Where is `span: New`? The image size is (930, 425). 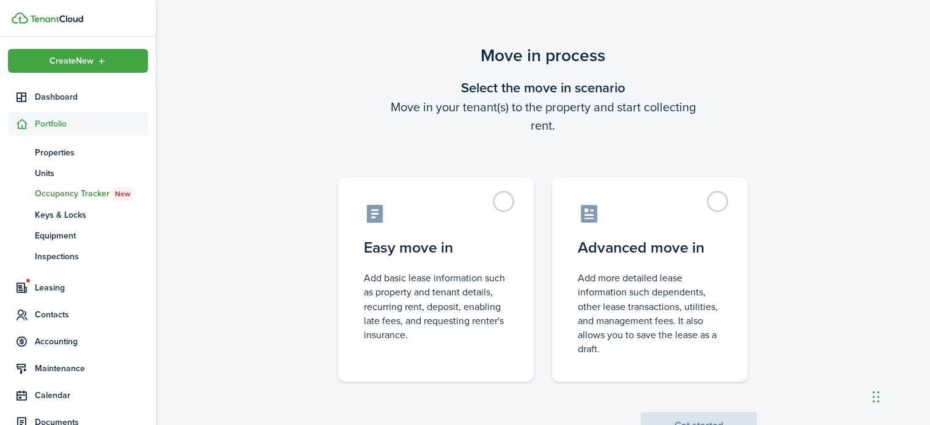
span: New is located at coordinates (122, 194).